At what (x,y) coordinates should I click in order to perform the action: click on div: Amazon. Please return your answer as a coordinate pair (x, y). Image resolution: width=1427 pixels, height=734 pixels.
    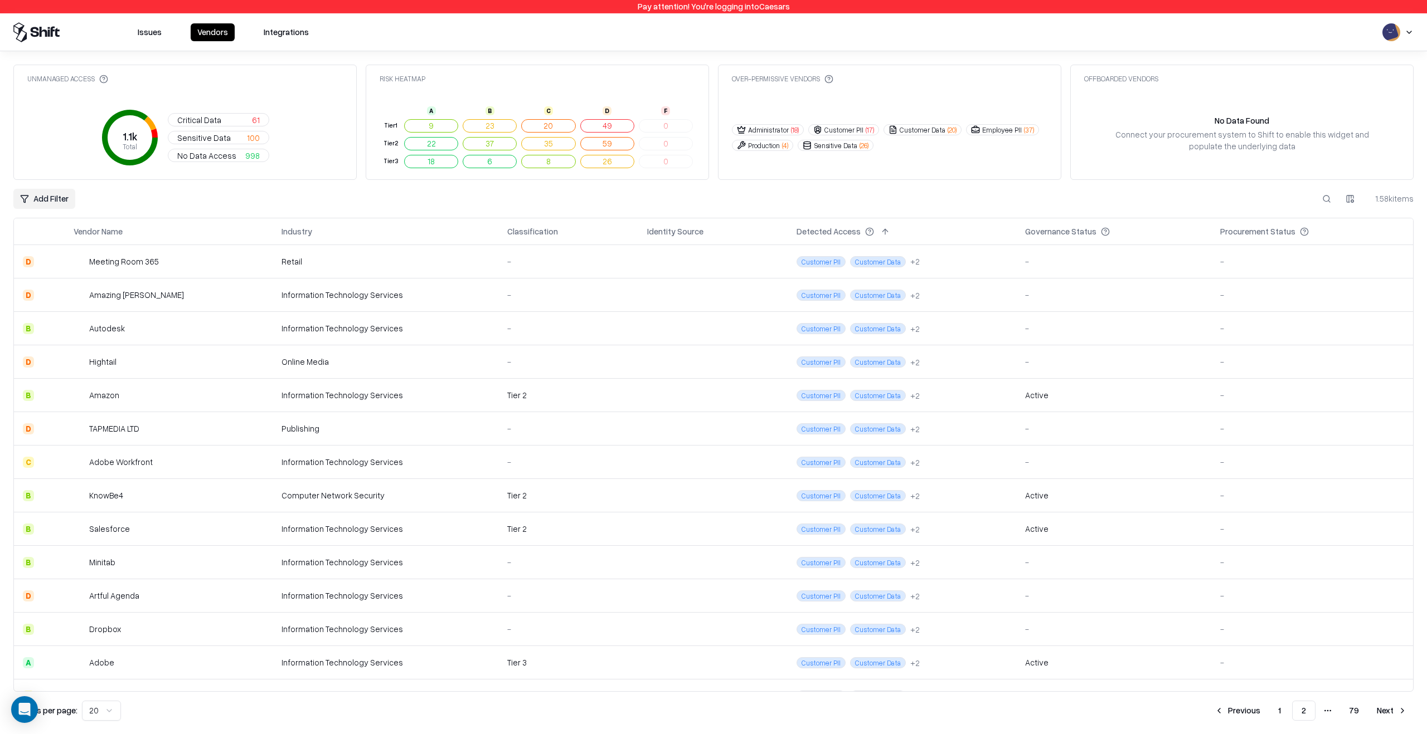
    Looking at the image, I should click on (104, 395).